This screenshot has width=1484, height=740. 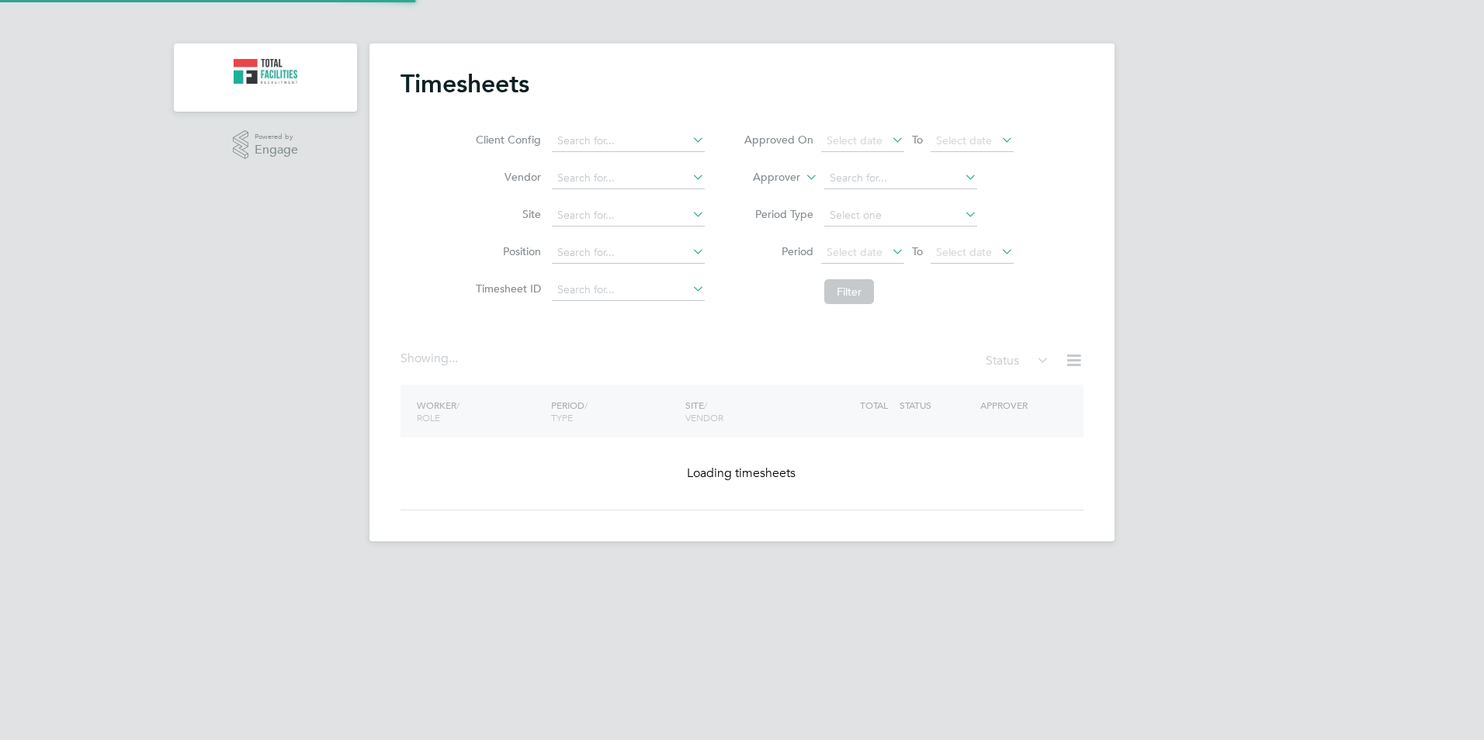 I want to click on h2: Timesheets, so click(x=465, y=84).